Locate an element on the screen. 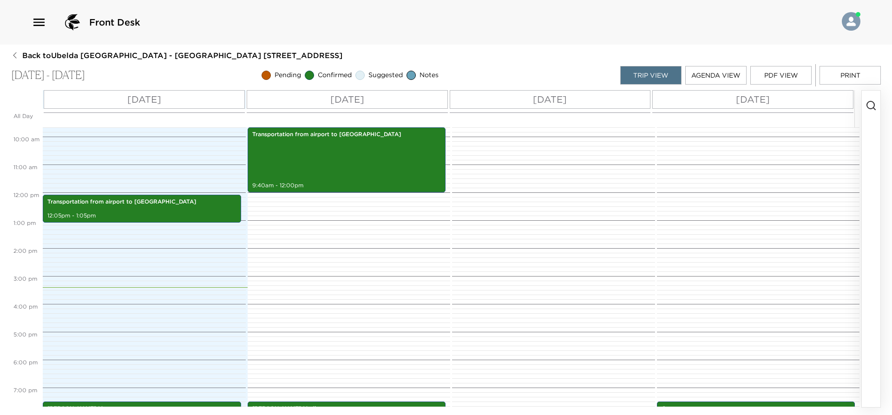 The height and width of the screenshot is (415, 892). button: Trip View is located at coordinates (651, 75).